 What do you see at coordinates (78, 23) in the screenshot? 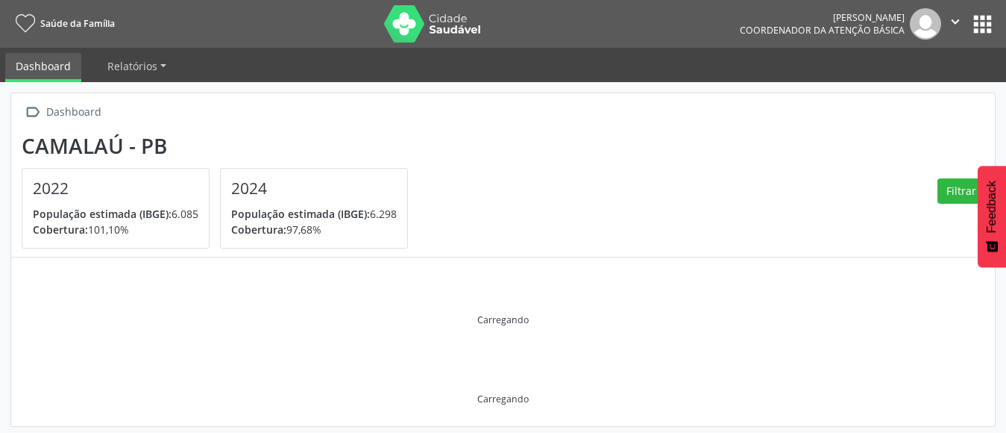
I see `span: Saúde da Família` at bounding box center [78, 23].